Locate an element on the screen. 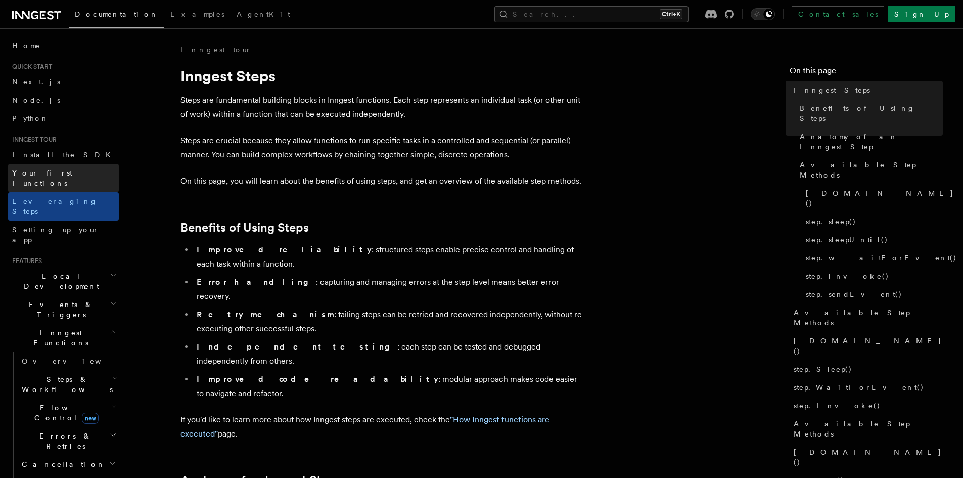 This screenshot has width=963, height=478. strong: Error handling is located at coordinates (256, 281).